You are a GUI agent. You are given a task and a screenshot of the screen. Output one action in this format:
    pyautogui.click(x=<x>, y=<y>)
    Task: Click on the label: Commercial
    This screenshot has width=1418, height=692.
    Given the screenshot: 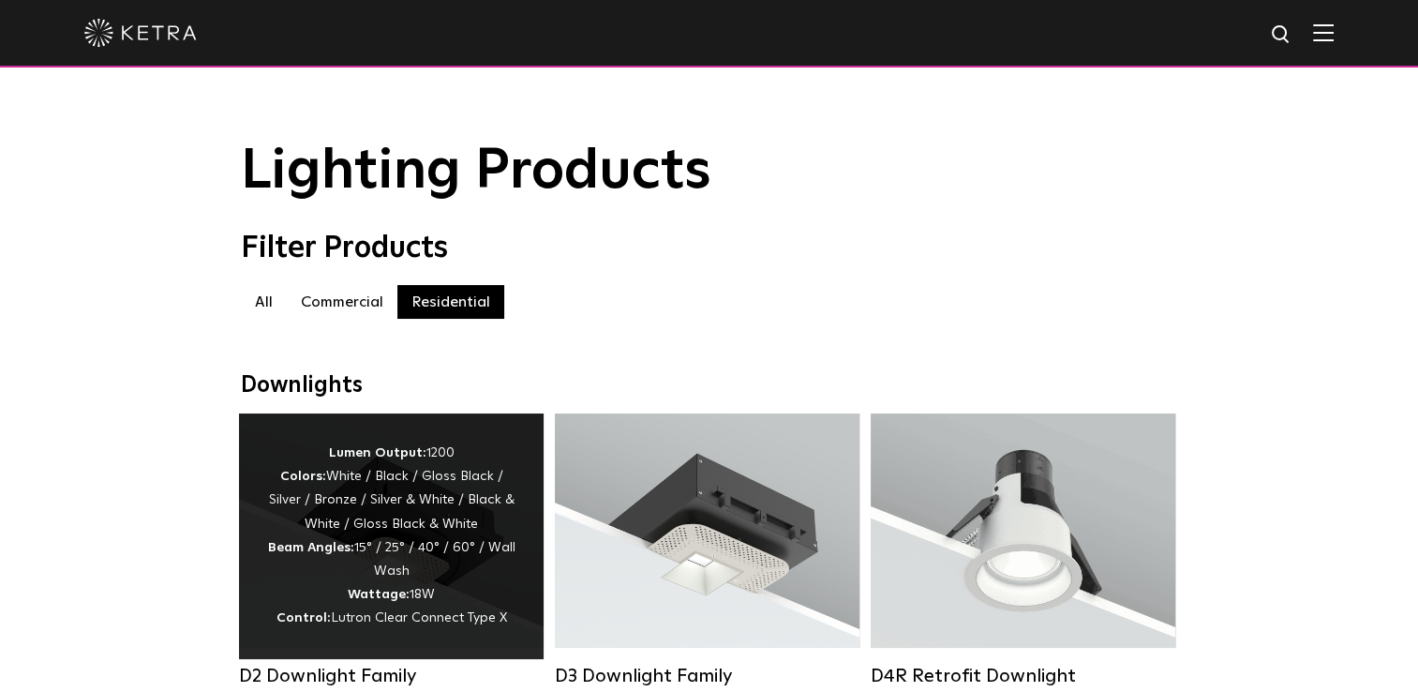 What is the action you would take?
    pyautogui.click(x=342, y=302)
    